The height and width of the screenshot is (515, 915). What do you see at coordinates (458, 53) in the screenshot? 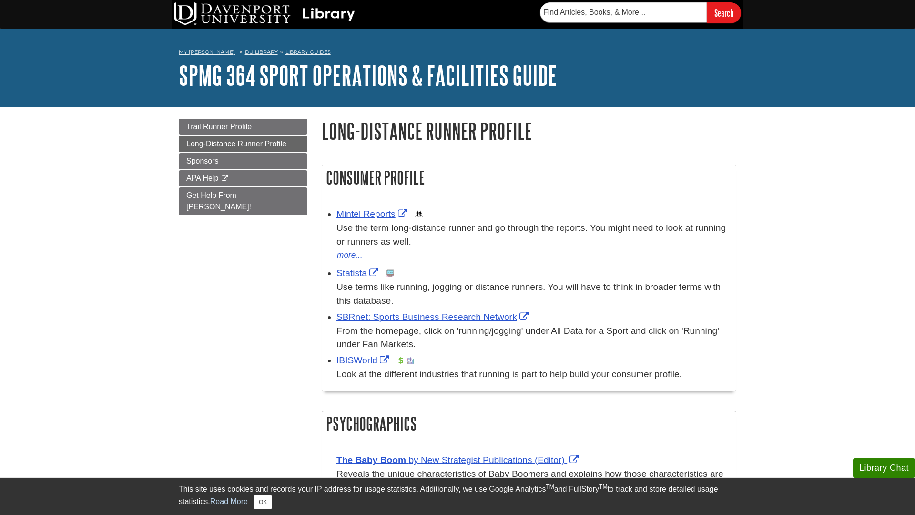
I see `nav: breadcrumb` at bounding box center [458, 53].